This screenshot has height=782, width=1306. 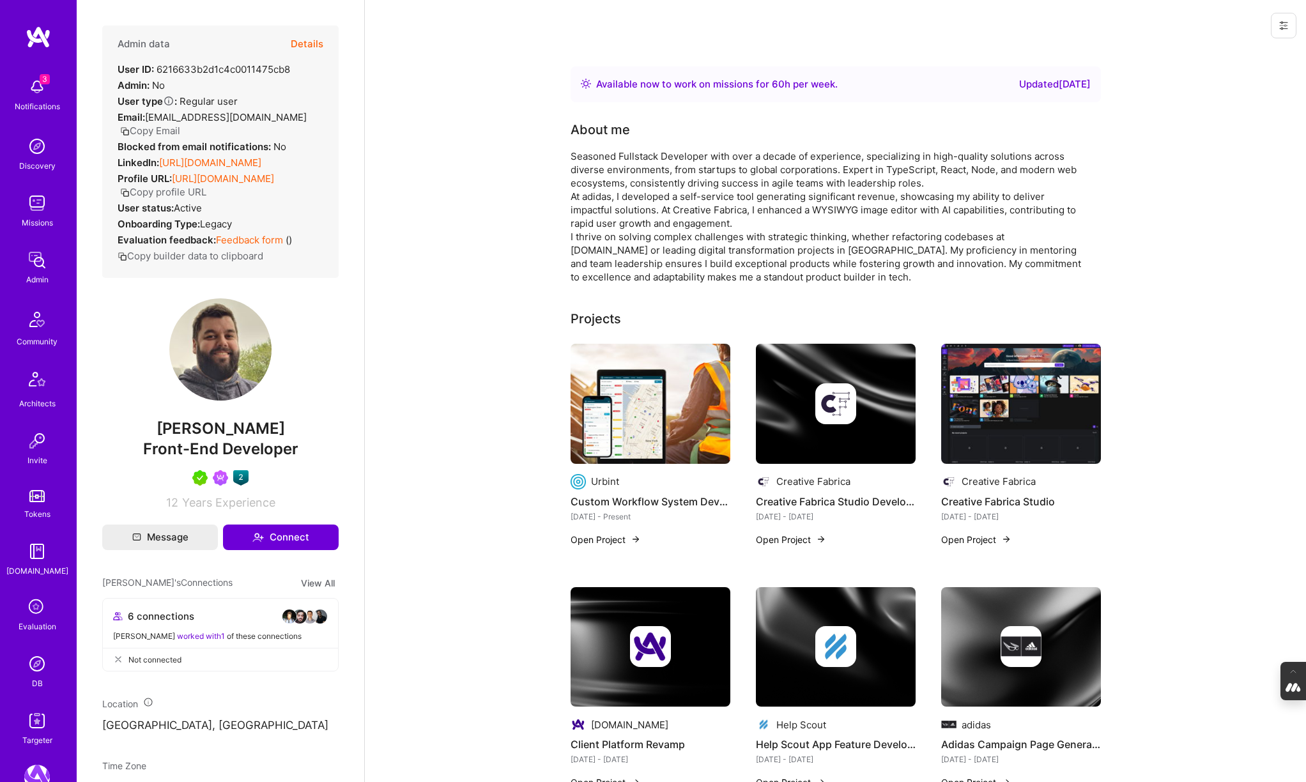 What do you see at coordinates (158, 224) in the screenshot?
I see `strong: Onboarding Type:` at bounding box center [158, 224].